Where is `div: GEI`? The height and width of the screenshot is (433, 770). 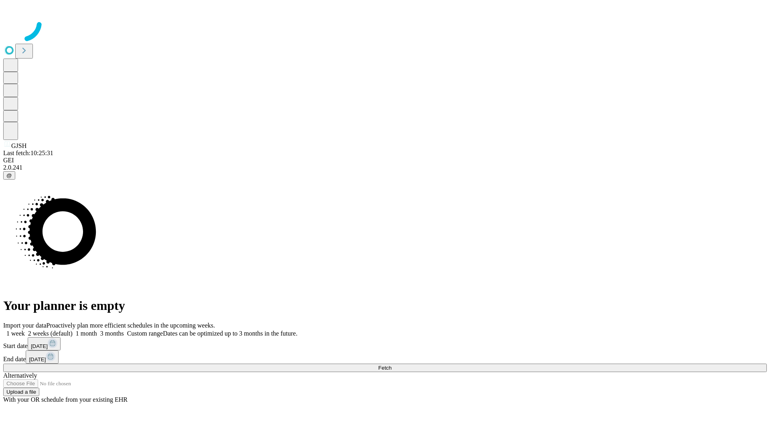 div: GEI is located at coordinates (385, 160).